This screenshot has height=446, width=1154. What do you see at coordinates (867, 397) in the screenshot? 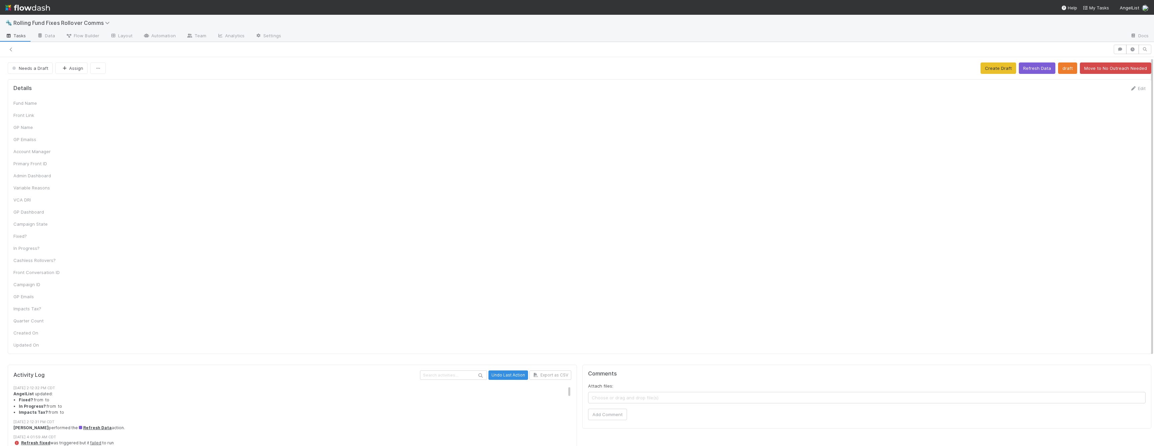
I see `span: Choose or drag and drop file(s)` at bounding box center [867, 397].